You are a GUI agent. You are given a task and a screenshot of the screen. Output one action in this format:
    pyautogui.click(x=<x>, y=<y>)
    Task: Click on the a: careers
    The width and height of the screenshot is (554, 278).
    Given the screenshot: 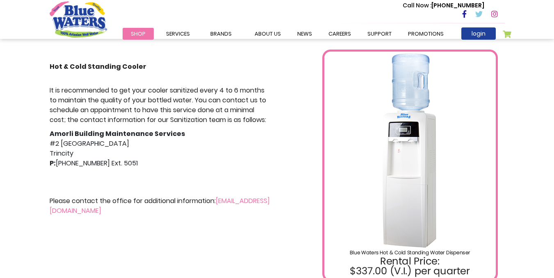 What is the action you would take?
    pyautogui.click(x=339, y=34)
    